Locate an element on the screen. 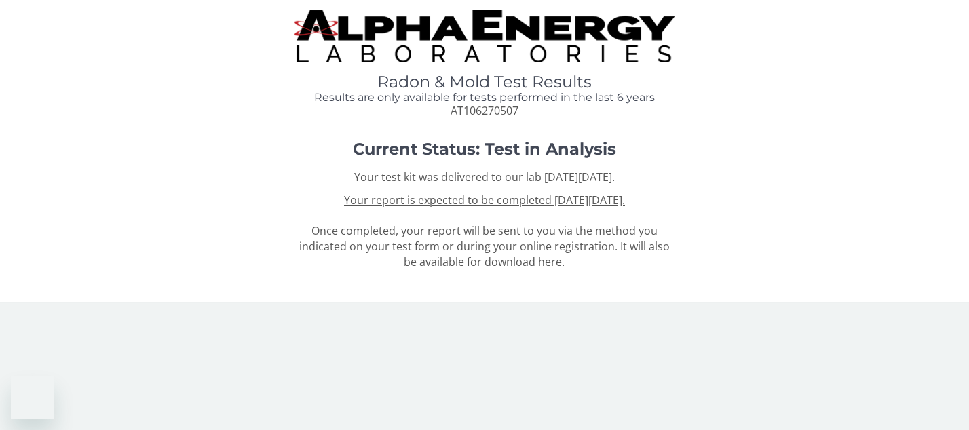 Image resolution: width=969 pixels, height=430 pixels. h1: Radon & Mold Test Results is located at coordinates (484, 82).